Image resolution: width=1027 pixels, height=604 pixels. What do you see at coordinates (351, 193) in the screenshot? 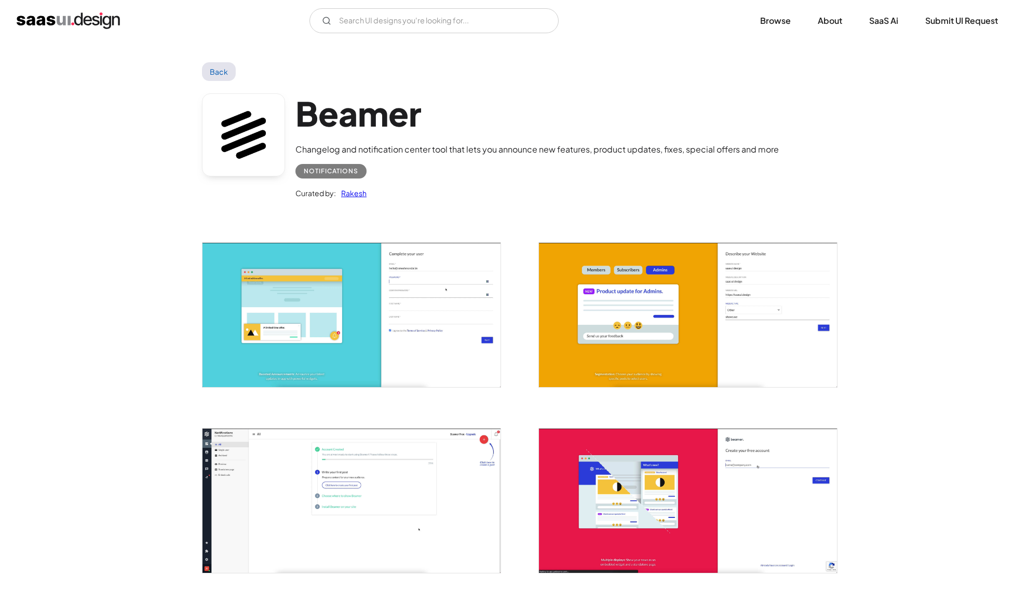
I see `a: Rakesh` at bounding box center [351, 193].